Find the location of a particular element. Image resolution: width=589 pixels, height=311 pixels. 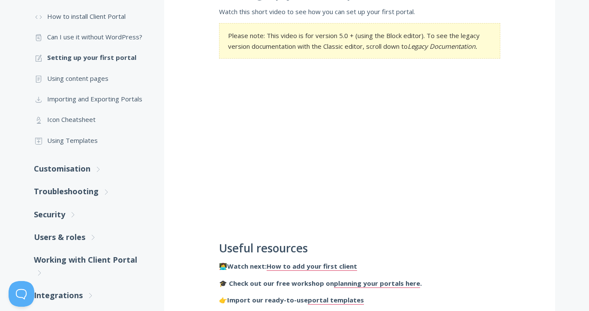

a: Using Templates is located at coordinates (90, 141).